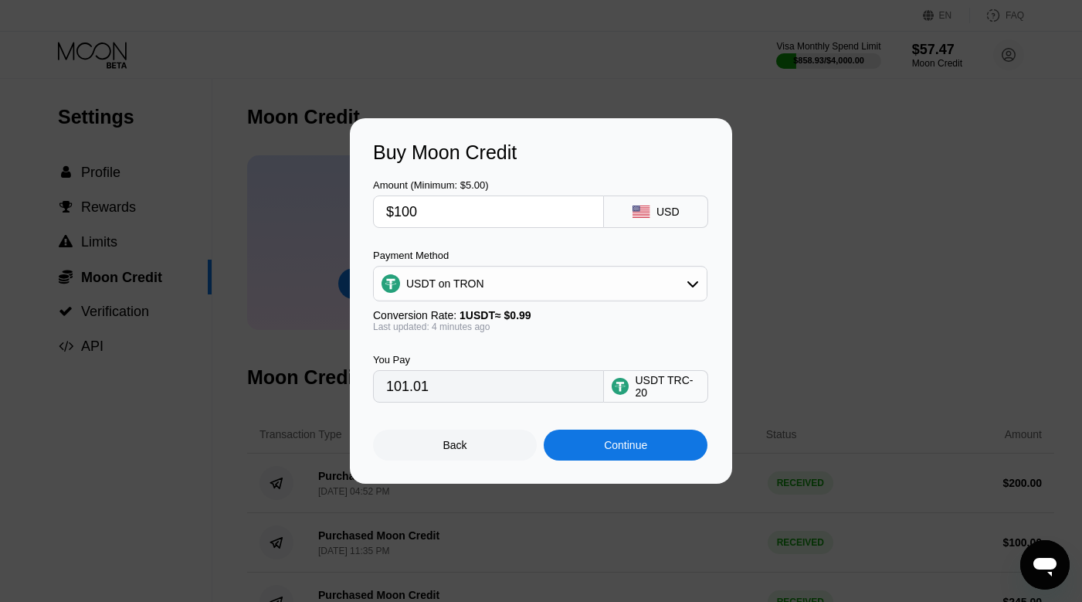  Describe the element at coordinates (626, 445) in the screenshot. I see `div: Continue` at that location.